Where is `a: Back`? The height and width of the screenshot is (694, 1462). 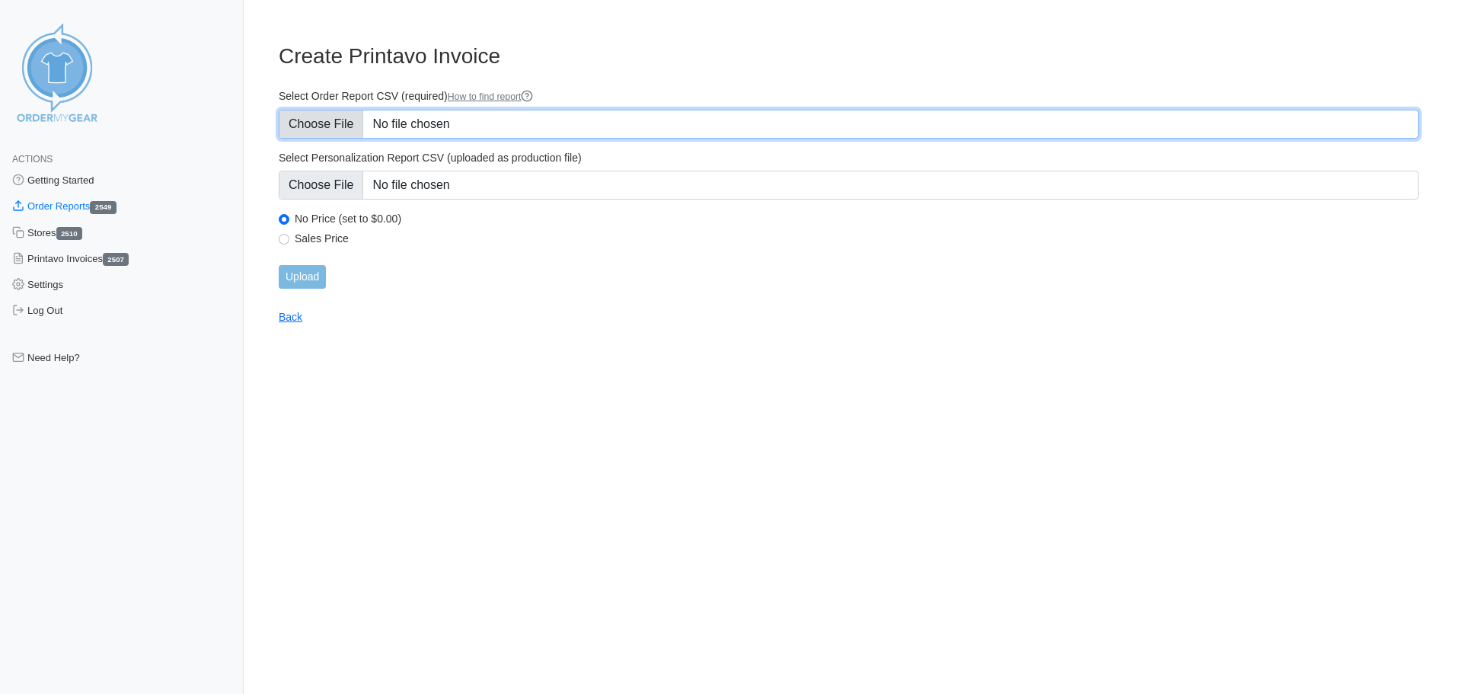
a: Back is located at coordinates (290, 317).